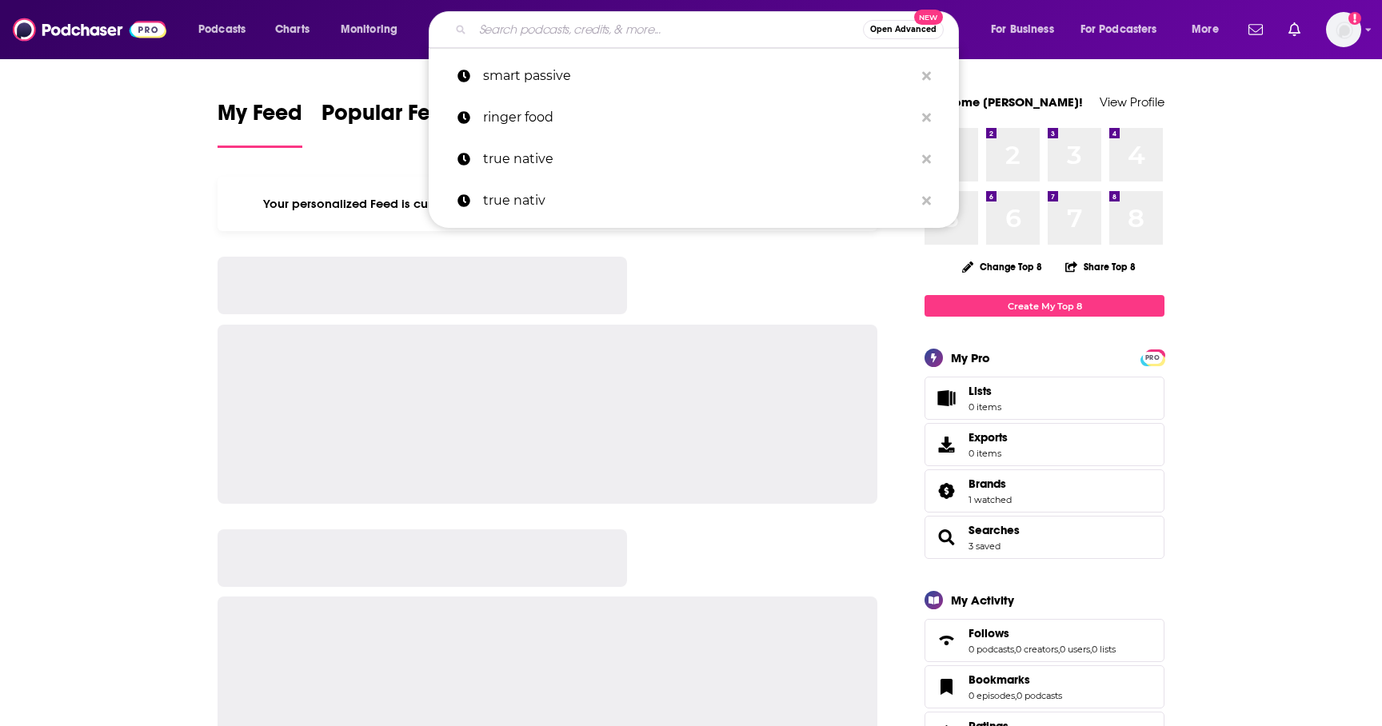  What do you see at coordinates (1153, 358) in the screenshot?
I see `span: PRO` at bounding box center [1153, 358].